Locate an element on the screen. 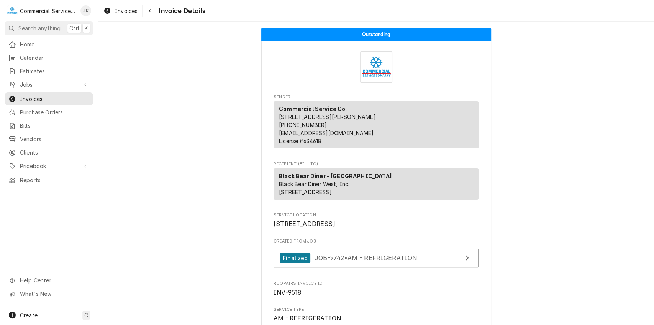  a: Calendar is located at coordinates (49, 58).